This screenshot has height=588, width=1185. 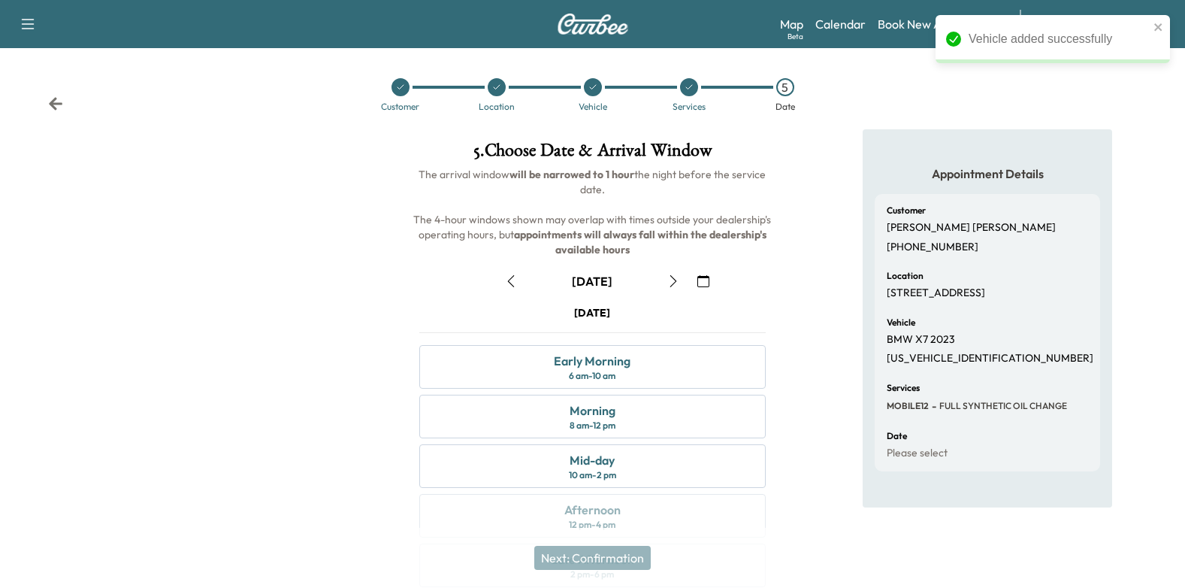 What do you see at coordinates (791, 24) in the screenshot?
I see `a: MapBeta` at bounding box center [791, 24].